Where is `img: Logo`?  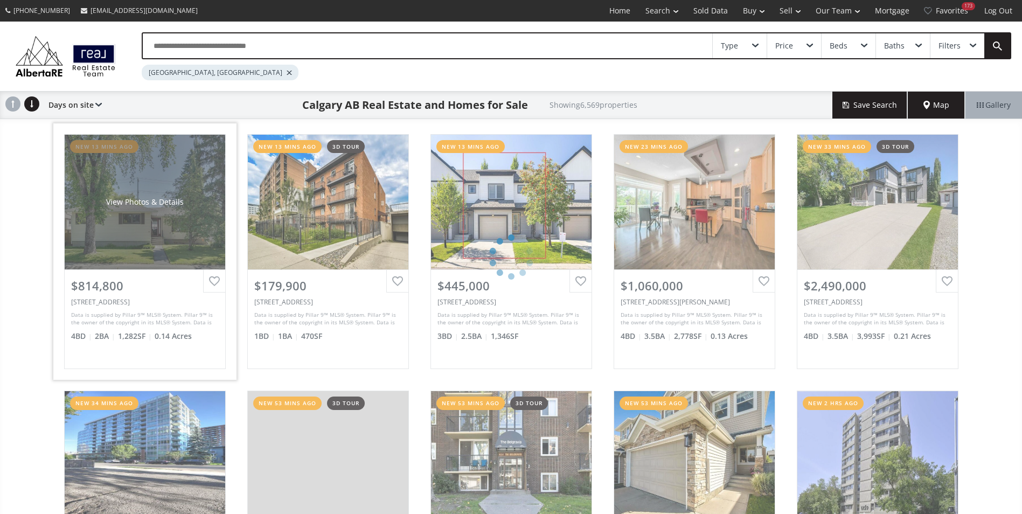
img: Logo is located at coordinates (65, 56).